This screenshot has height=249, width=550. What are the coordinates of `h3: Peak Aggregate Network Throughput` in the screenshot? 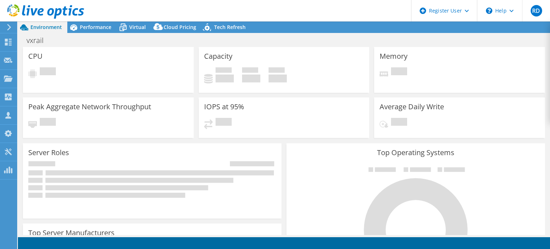 It's located at (89, 107).